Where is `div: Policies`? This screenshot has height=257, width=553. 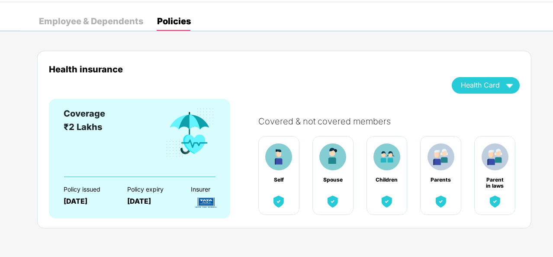
div: Policies is located at coordinates (174, 21).